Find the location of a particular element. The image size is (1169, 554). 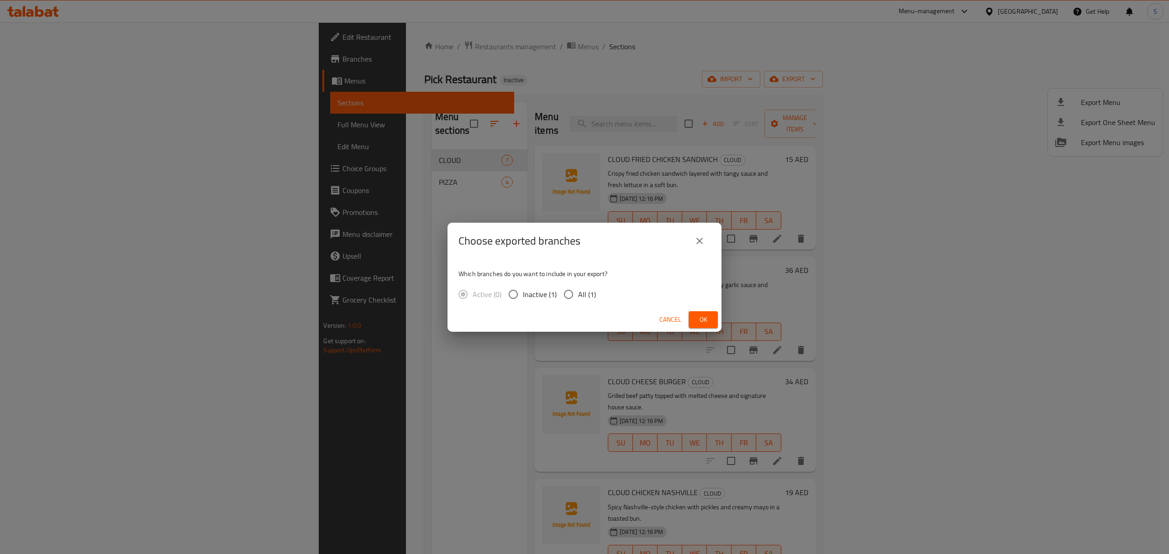

h2: Choose exported branches is located at coordinates (519, 241).